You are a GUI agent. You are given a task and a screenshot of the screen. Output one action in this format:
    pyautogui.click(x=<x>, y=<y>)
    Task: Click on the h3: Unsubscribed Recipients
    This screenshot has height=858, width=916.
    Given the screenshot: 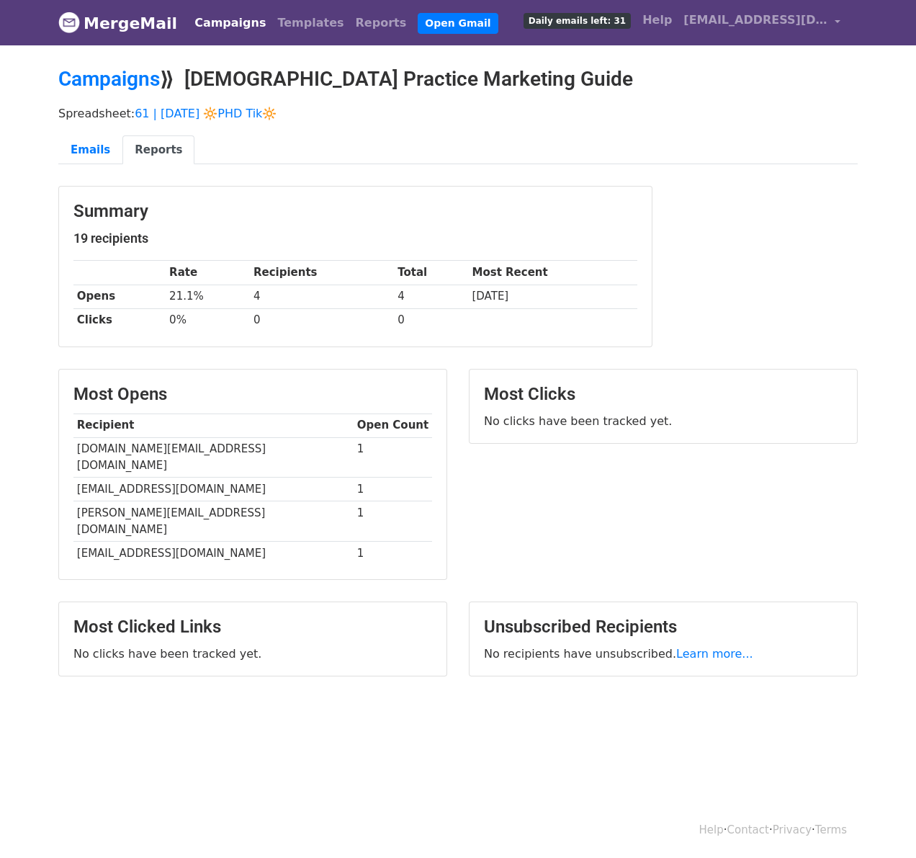 What is the action you would take?
    pyautogui.click(x=663, y=626)
    